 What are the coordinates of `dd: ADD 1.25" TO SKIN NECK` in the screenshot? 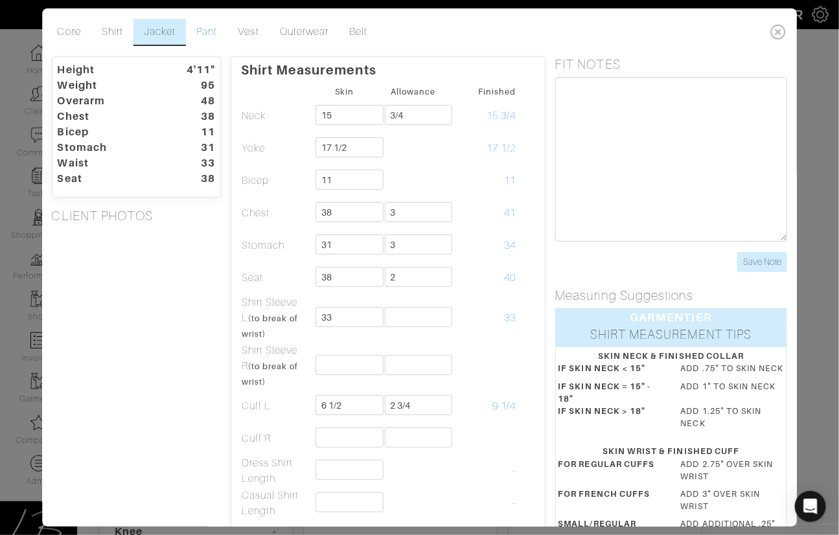 It's located at (732, 417).